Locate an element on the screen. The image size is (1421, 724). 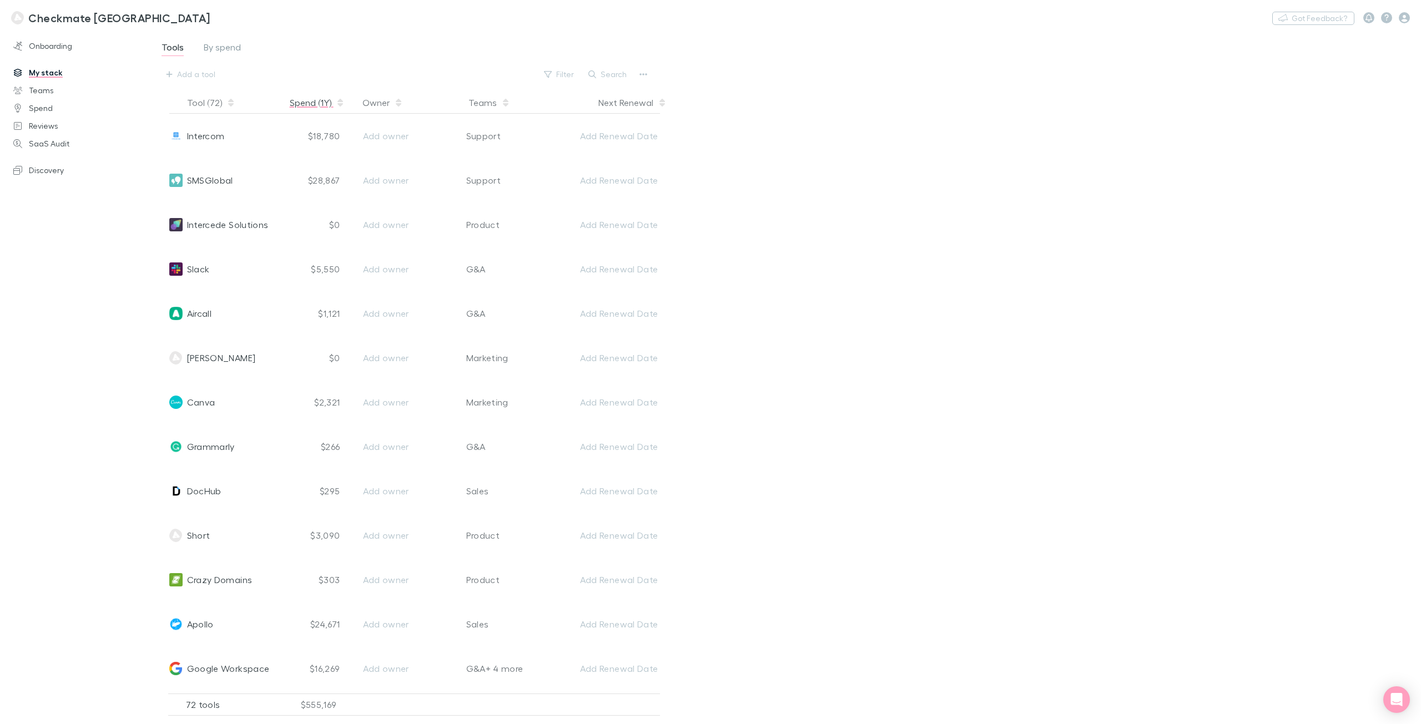
img: Canva's Logo is located at coordinates (176, 402).